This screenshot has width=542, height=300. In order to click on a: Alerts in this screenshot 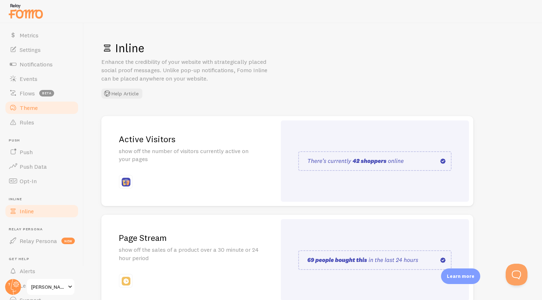, I will do `click(42, 271)`.